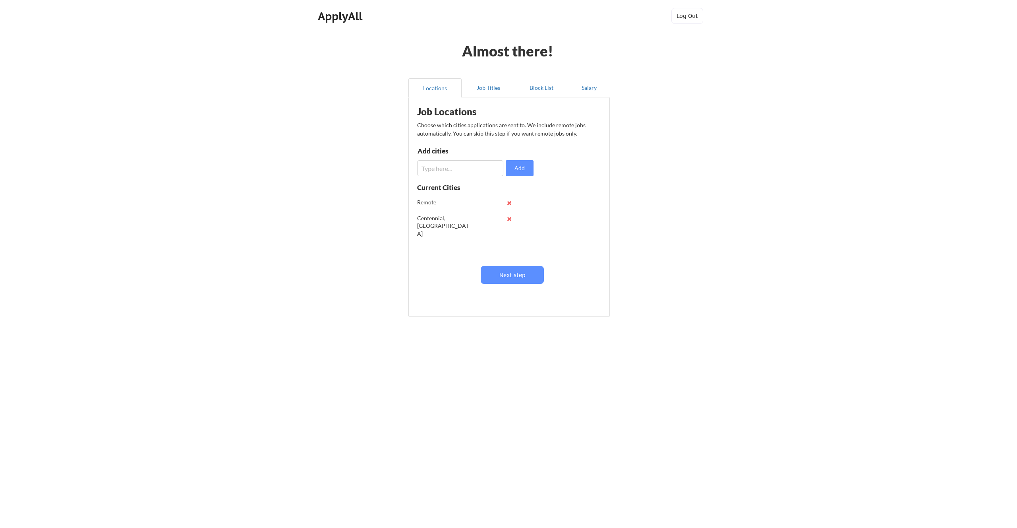 The image size is (1017, 528). Describe the element at coordinates (460, 168) in the screenshot. I see `input: Type here...` at that location.